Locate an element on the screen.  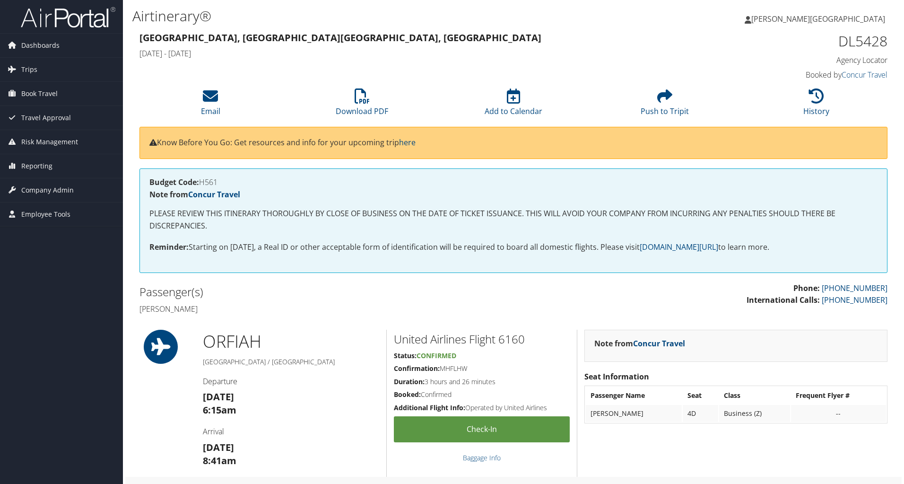
strong: 8:41am is located at coordinates (219, 460).